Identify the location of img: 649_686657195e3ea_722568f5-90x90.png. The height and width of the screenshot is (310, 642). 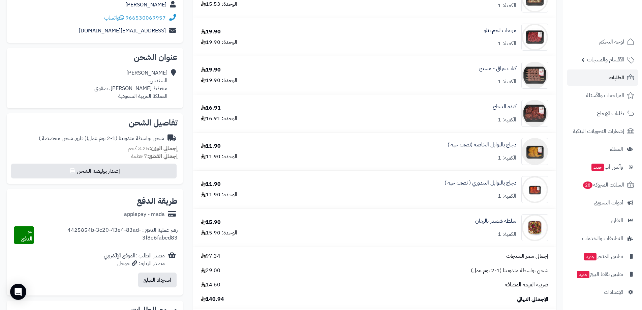
(535, 75).